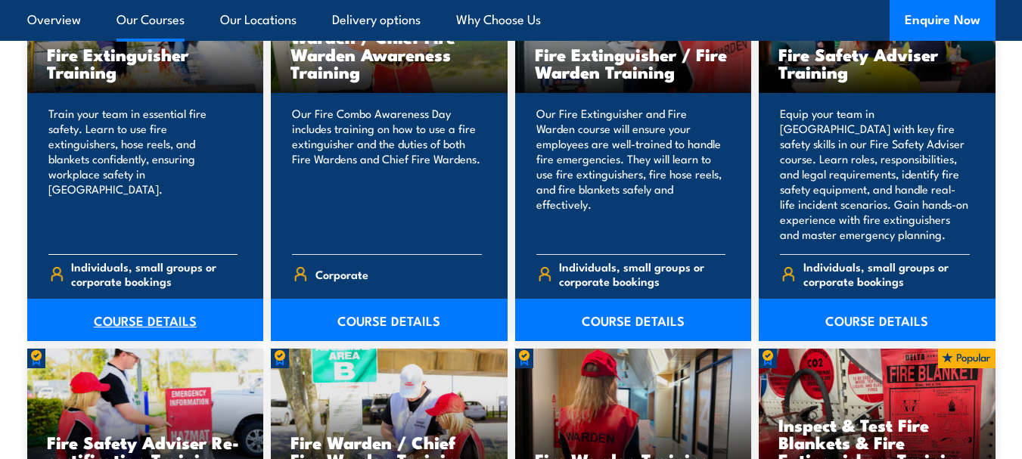  What do you see at coordinates (631, 174) in the screenshot?
I see `p: Our Fire Extinguisher and Fire Warden course will ensure your employees are well-trained to handl...` at bounding box center [631, 174].